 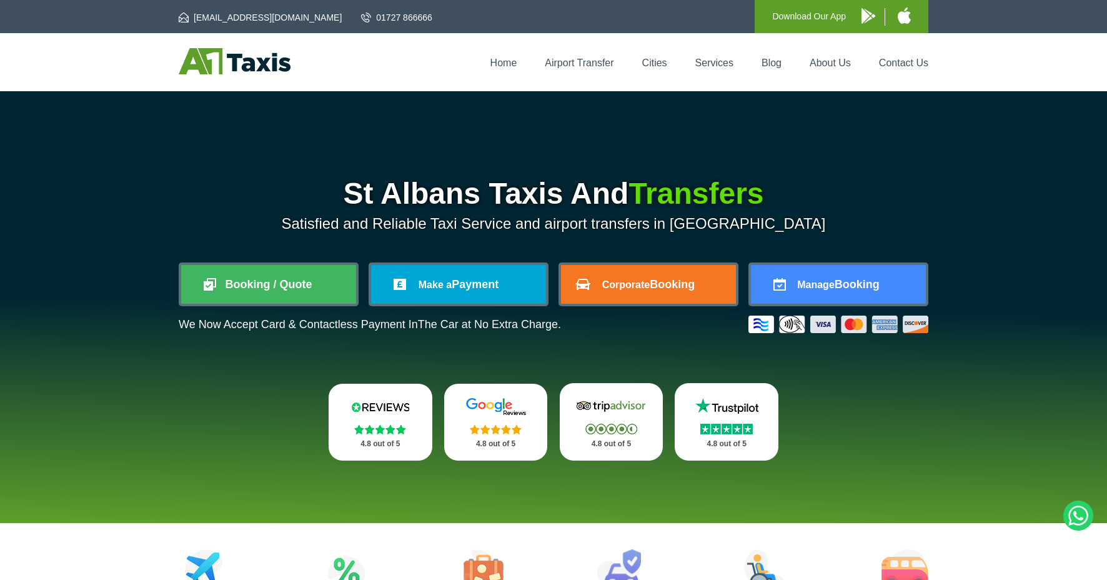 I want to click on a: Google Stars 4.8 out of 5, so click(x=496, y=422).